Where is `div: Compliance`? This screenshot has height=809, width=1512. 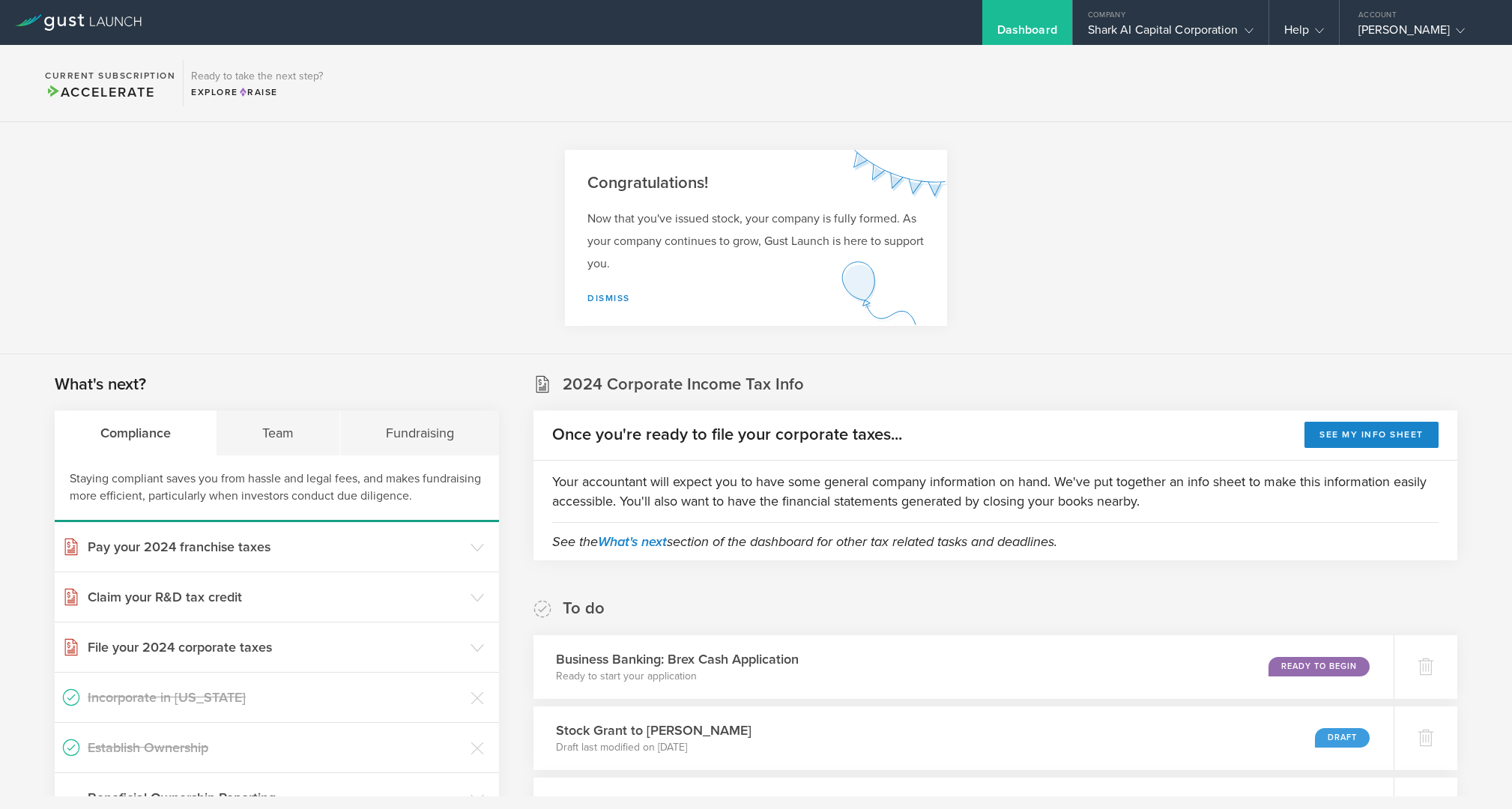
div: Compliance is located at coordinates (136, 433).